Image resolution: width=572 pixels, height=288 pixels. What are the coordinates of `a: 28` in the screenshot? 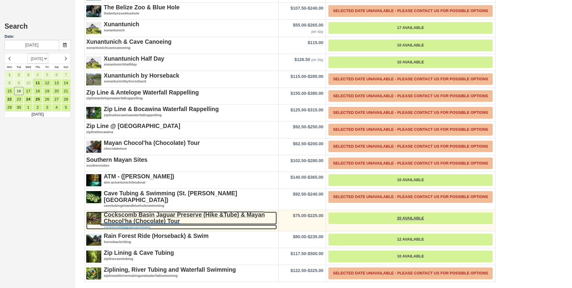 It's located at (66, 99).